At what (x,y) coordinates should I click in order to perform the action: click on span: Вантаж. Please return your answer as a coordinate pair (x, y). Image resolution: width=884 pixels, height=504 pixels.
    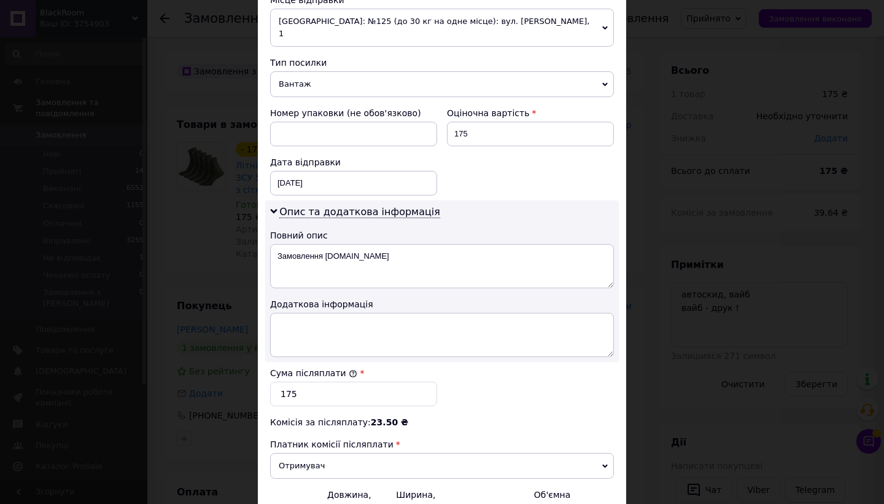
    Looking at the image, I should click on (442, 84).